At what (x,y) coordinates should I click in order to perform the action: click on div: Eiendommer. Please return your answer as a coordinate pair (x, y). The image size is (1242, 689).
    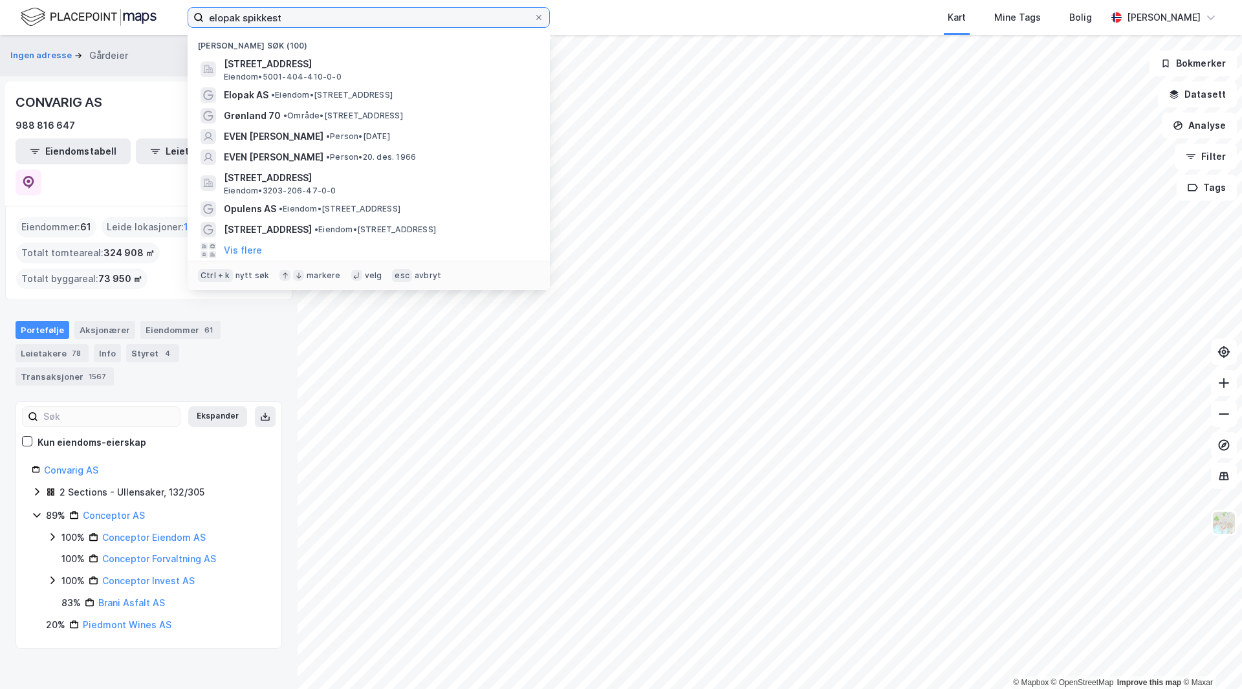
    Looking at the image, I should click on (180, 330).